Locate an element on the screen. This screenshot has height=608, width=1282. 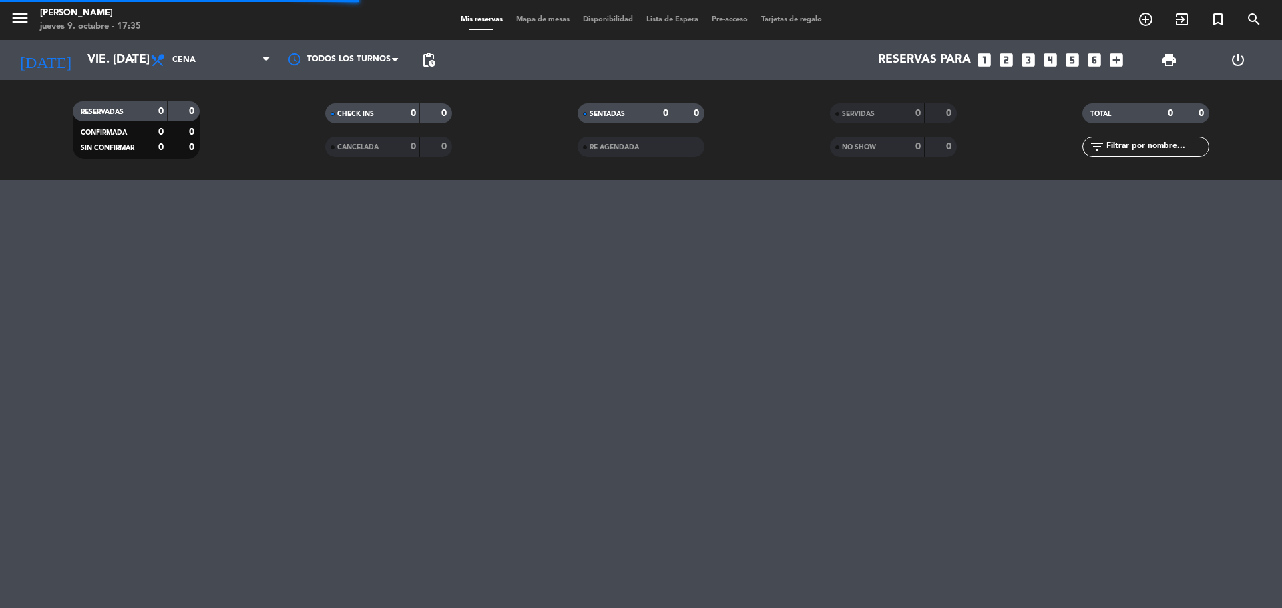
span: Mapa de mesas is located at coordinates (543, 19).